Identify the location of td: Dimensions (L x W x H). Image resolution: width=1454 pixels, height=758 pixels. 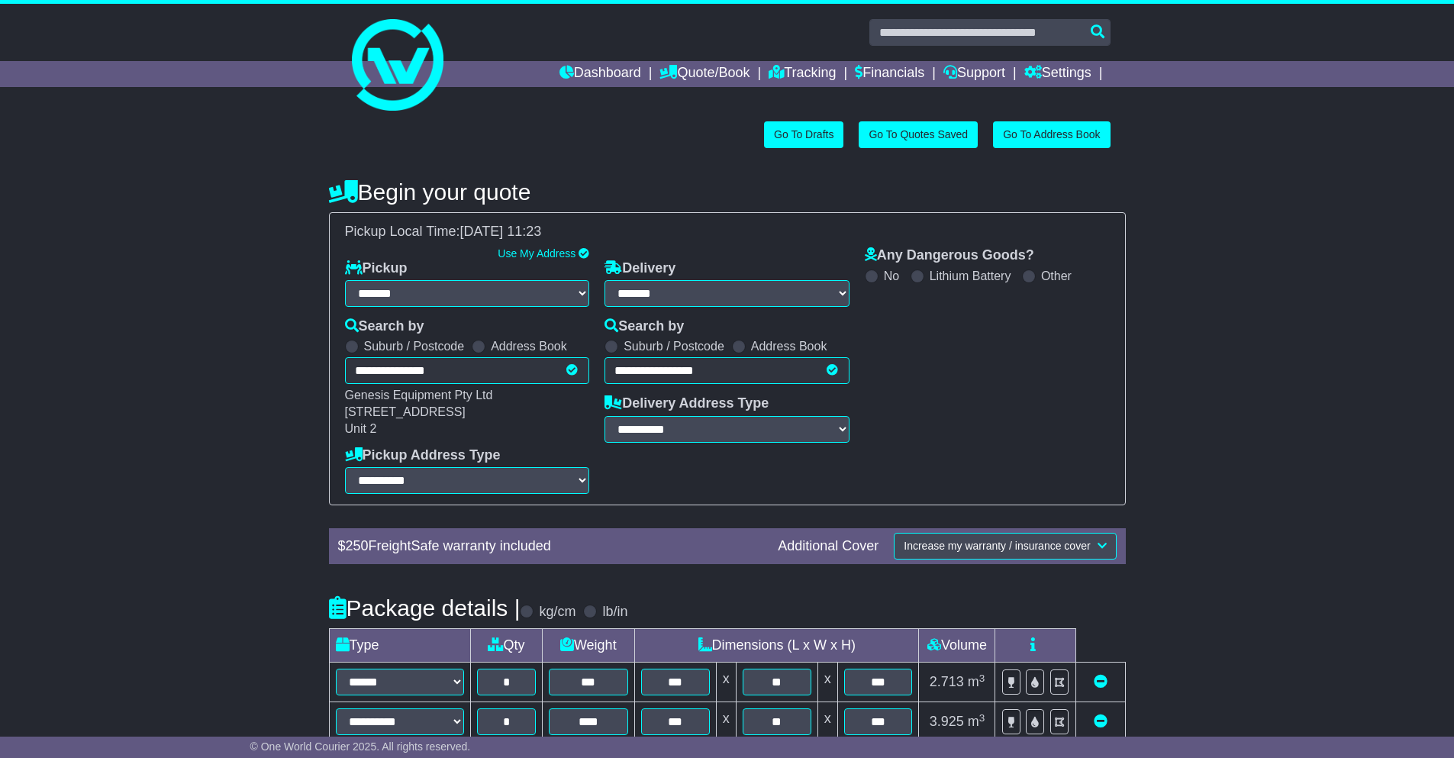
(777, 646).